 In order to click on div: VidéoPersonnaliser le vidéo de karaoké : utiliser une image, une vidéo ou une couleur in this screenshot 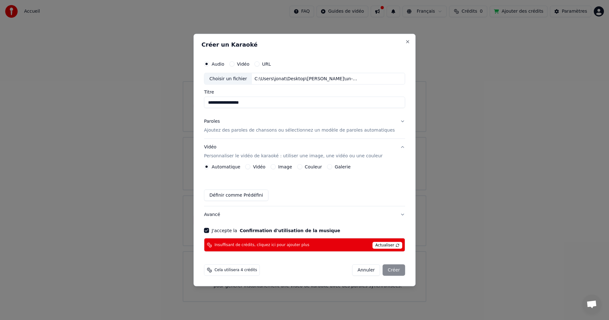, I will do `click(305, 185)`.